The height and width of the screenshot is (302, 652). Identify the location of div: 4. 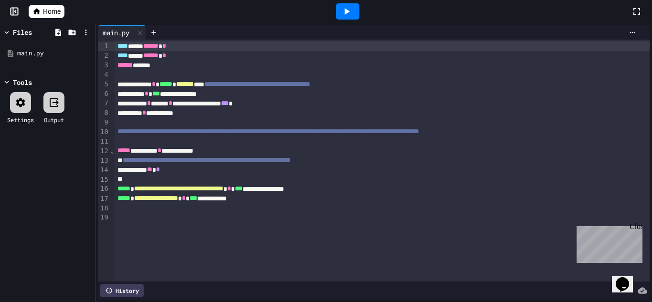
(104, 75).